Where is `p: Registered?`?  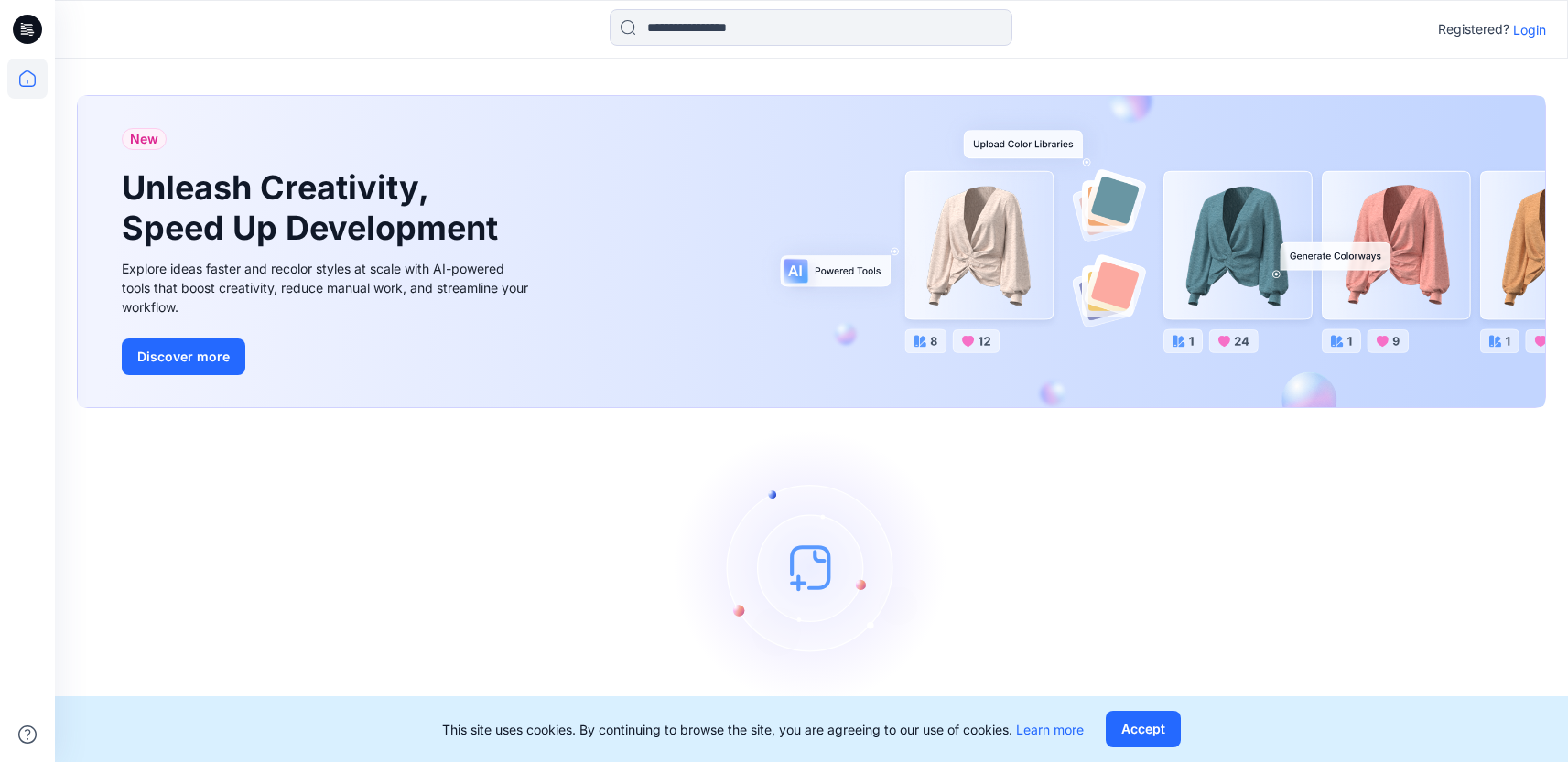
p: Registered? is located at coordinates (1473, 29).